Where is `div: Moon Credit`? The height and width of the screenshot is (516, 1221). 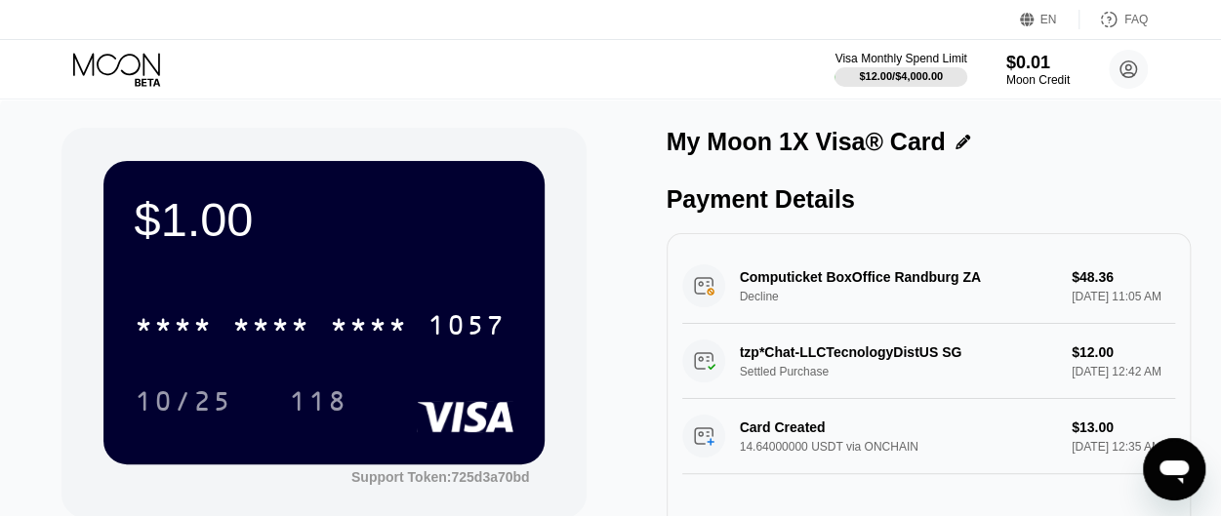
div: Moon Credit is located at coordinates (1037, 80).